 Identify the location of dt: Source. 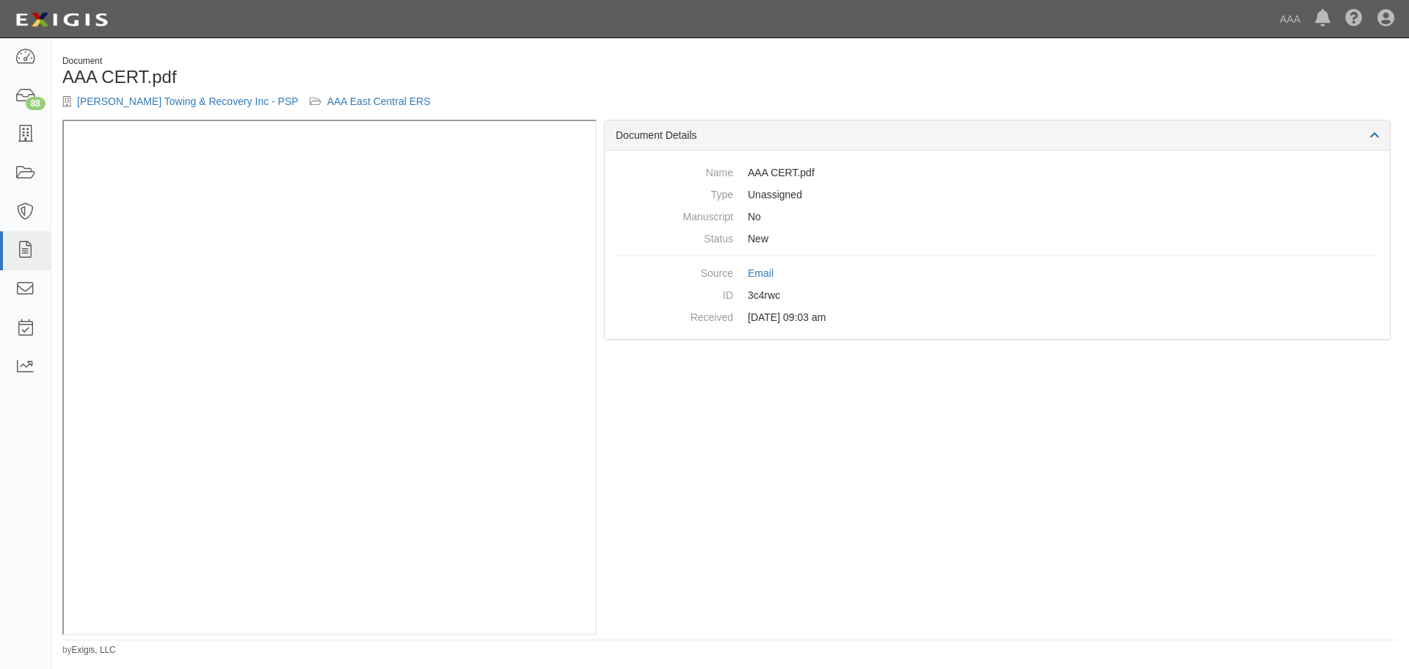
(675, 271).